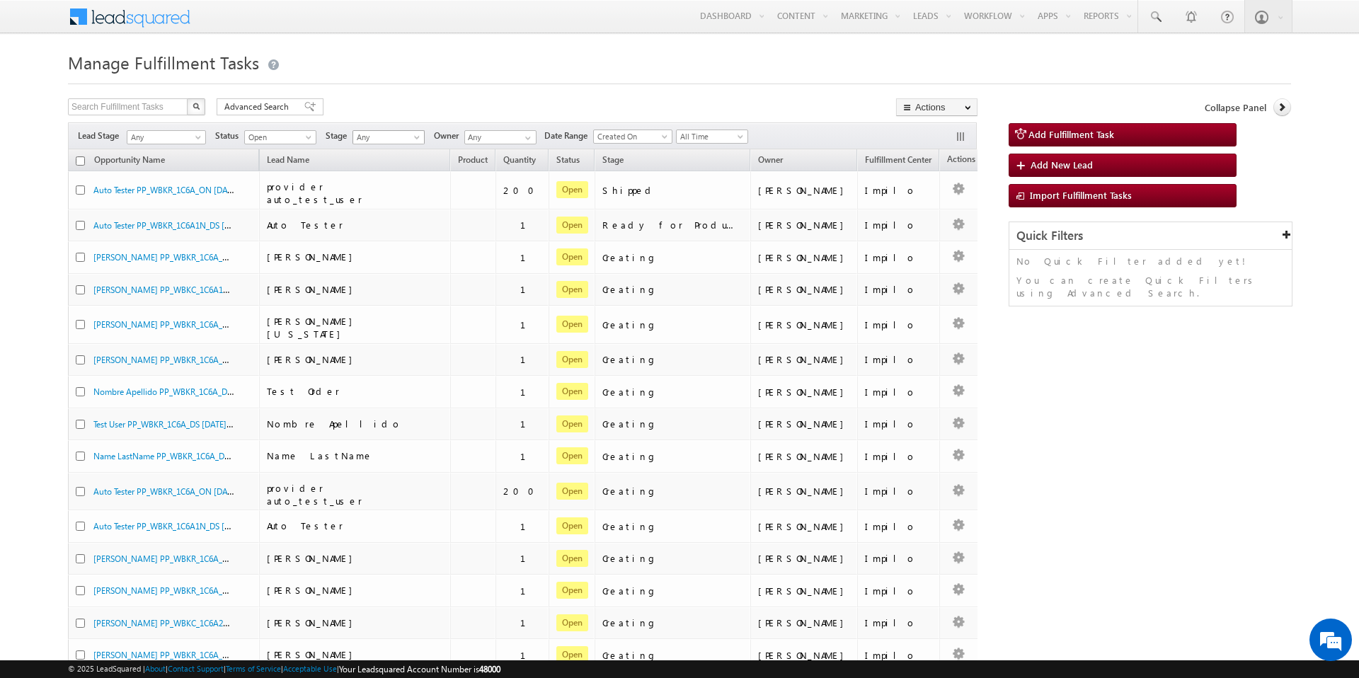 This screenshot has height=678, width=1359. Describe the element at coordinates (526, 138) in the screenshot. I see `a: Show All Items` at that location.